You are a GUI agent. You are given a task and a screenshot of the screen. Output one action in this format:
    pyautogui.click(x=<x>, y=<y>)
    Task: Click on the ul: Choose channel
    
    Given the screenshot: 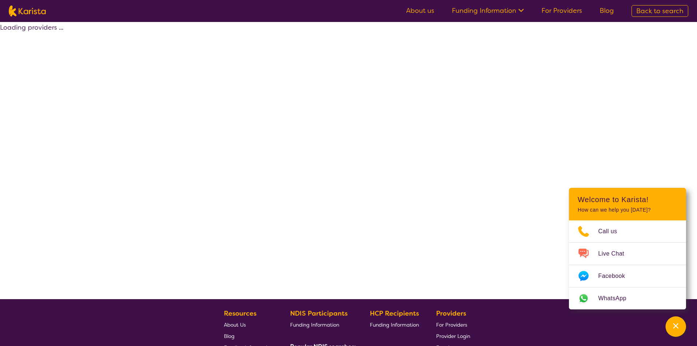 What is the action you would take?
    pyautogui.click(x=628, y=265)
    